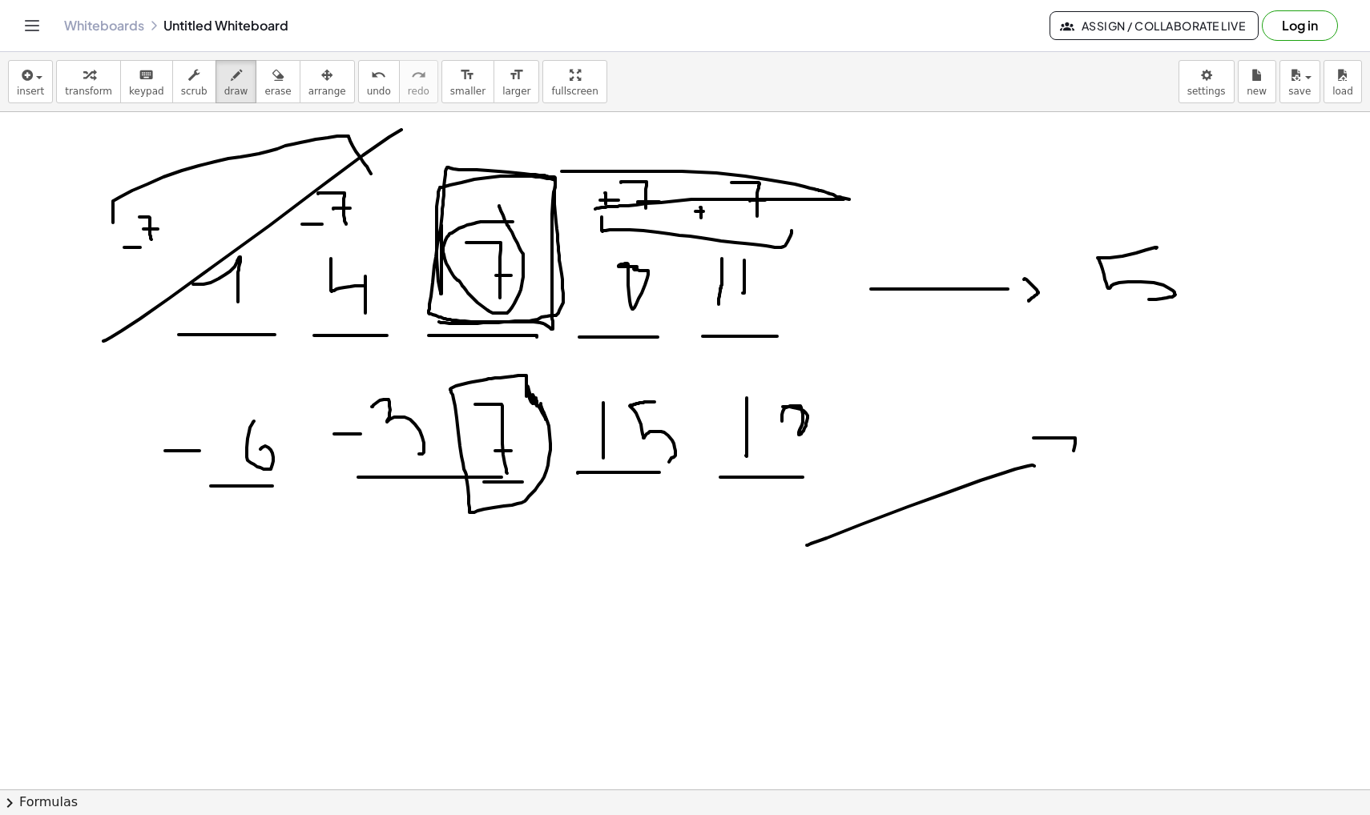 Image resolution: width=1370 pixels, height=815 pixels. I want to click on span: settings, so click(1206, 91).